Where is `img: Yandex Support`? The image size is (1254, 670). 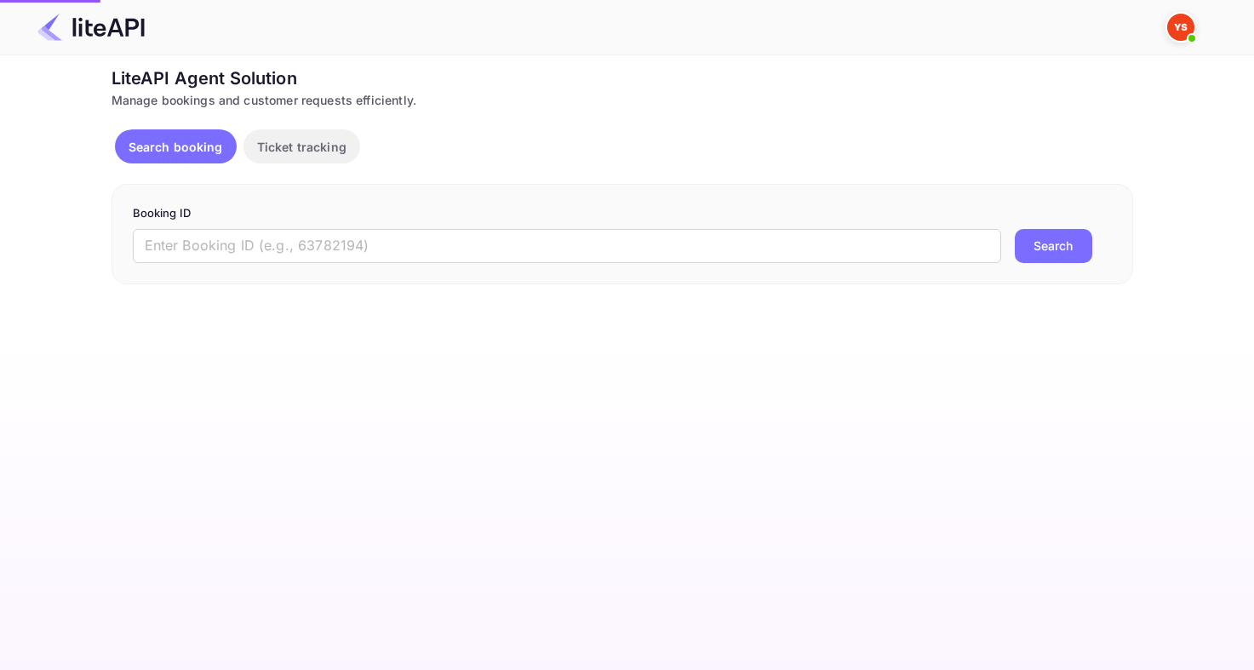
img: Yandex Support is located at coordinates (1181, 27).